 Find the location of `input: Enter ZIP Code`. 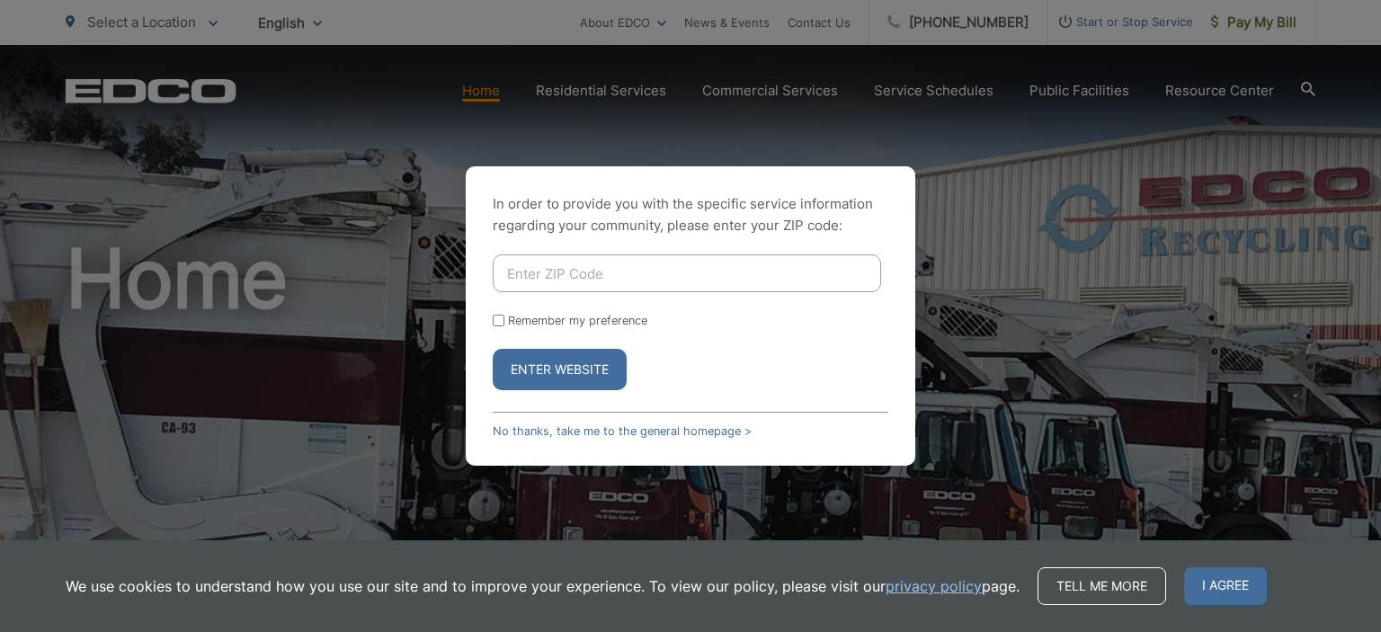

input: Enter ZIP Code is located at coordinates (687, 273).